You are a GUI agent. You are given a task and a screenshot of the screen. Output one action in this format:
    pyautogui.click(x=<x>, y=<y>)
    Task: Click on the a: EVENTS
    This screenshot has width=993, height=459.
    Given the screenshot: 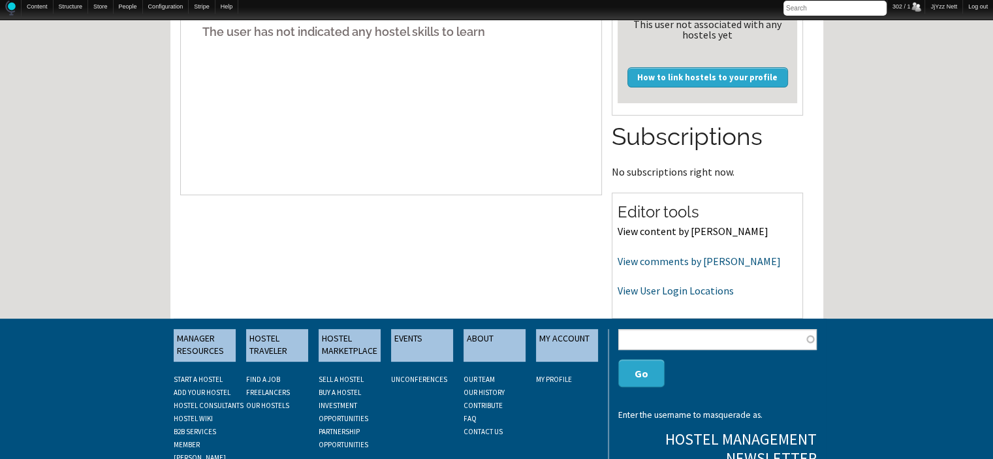 What is the action you would take?
    pyautogui.click(x=422, y=345)
    